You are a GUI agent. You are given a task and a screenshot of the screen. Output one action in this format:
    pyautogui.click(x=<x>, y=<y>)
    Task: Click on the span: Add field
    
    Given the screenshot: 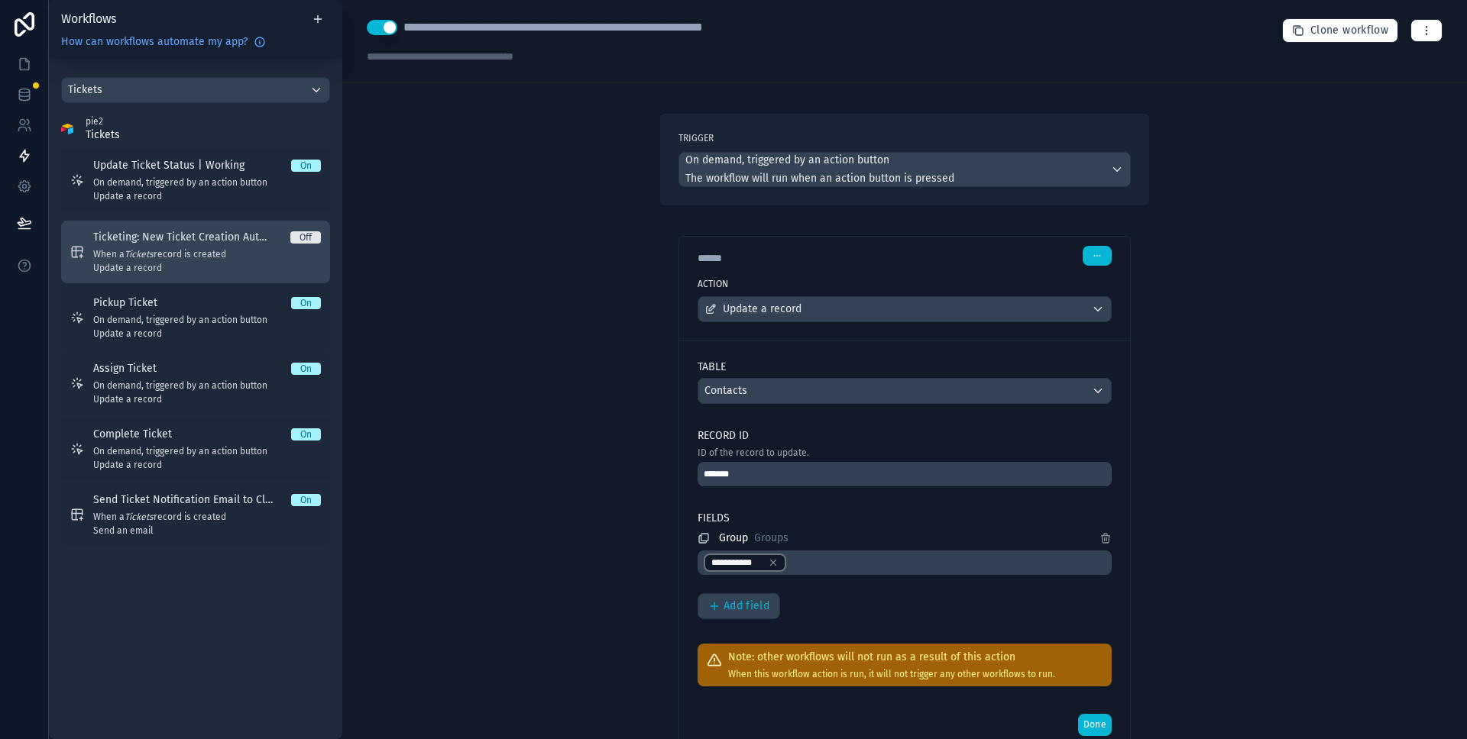 What is the action you would take?
    pyautogui.click(x=746, y=606)
    